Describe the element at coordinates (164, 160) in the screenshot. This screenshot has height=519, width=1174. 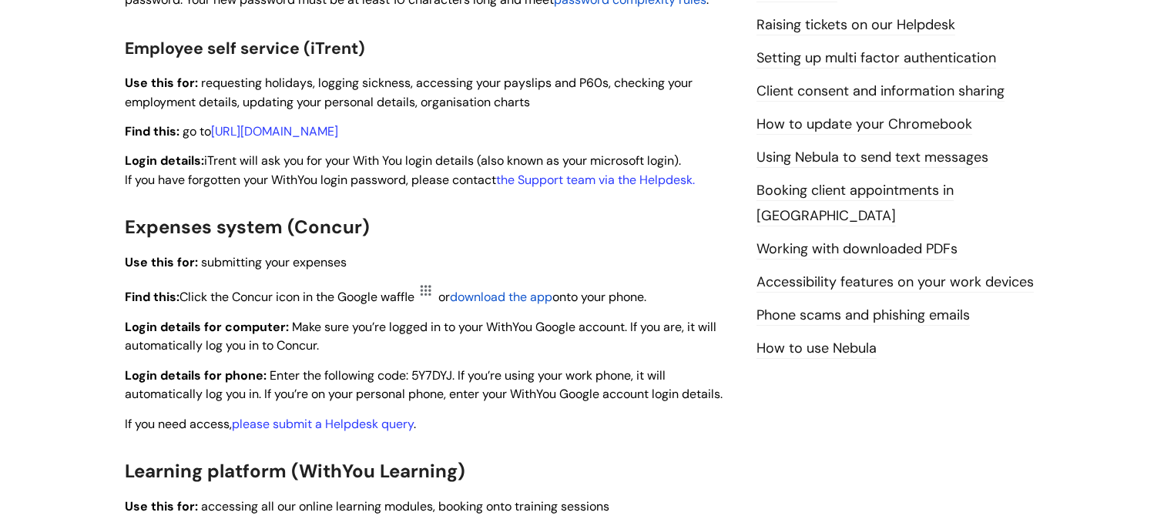
I see `strong: Login details:` at that location.